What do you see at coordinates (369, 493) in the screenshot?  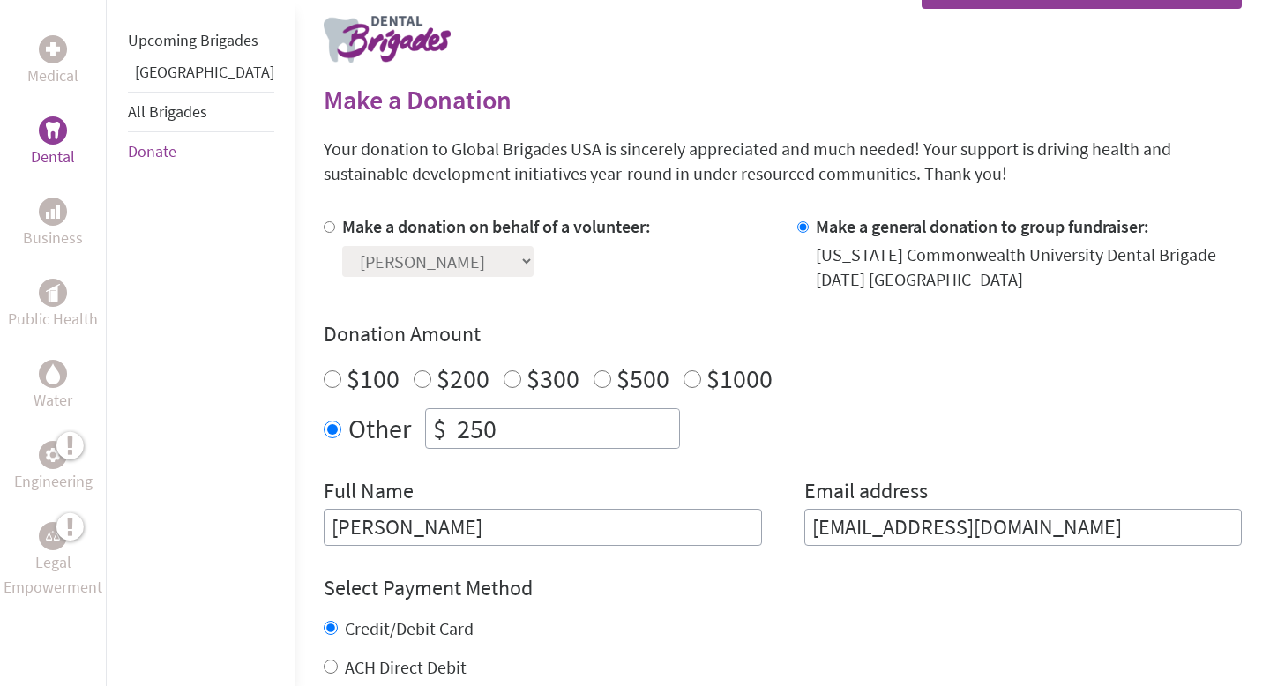 I see `label: Full Name` at bounding box center [369, 493].